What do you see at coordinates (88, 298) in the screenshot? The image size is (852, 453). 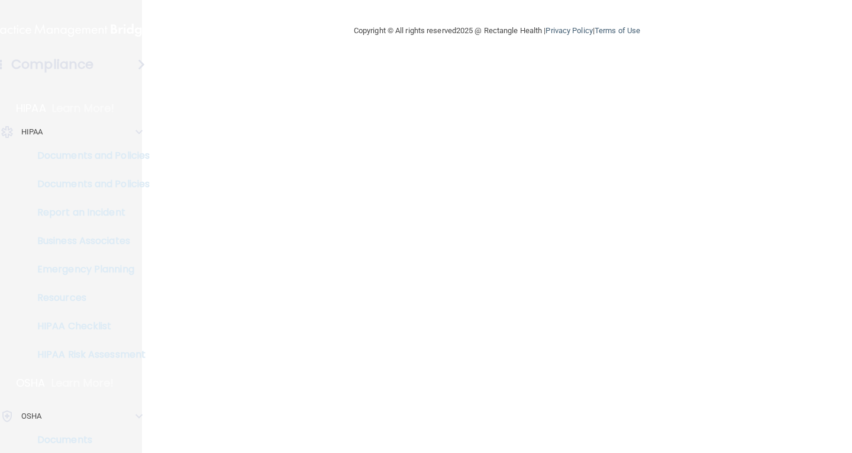 I see `p: Resources` at bounding box center [88, 298].